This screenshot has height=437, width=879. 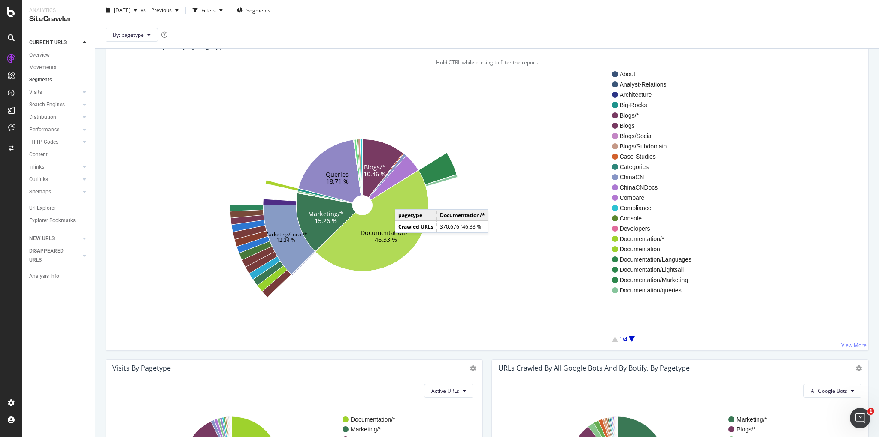 What do you see at coordinates (42, 67) in the screenshot?
I see `div: Movements` at bounding box center [42, 67].